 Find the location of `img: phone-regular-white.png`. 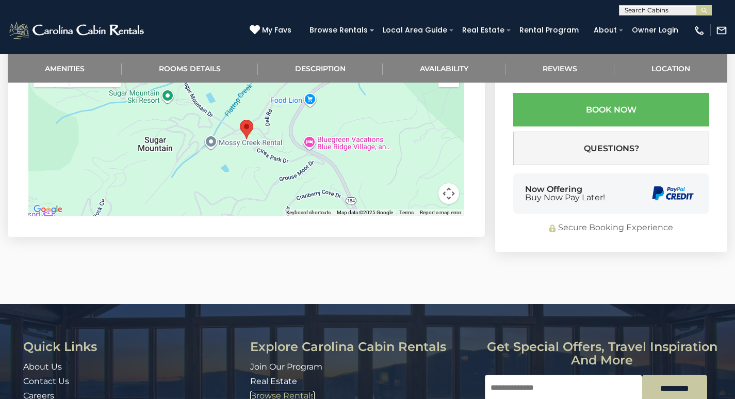

img: phone-regular-white.png is located at coordinates (699, 30).